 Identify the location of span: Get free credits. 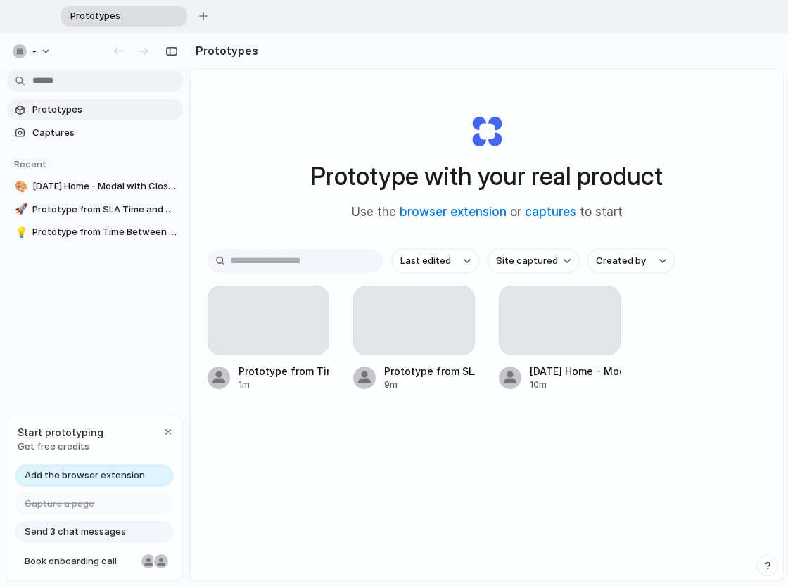
(61, 447).